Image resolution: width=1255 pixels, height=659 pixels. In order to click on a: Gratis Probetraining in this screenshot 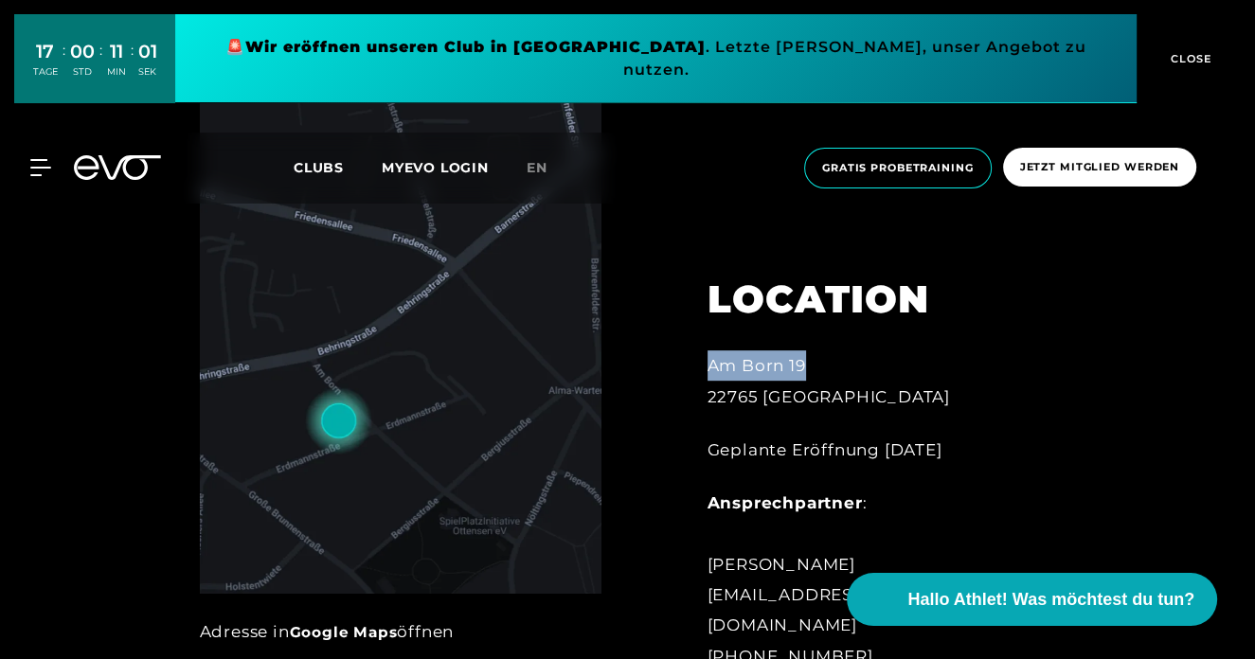, I will do `click(898, 168)`.